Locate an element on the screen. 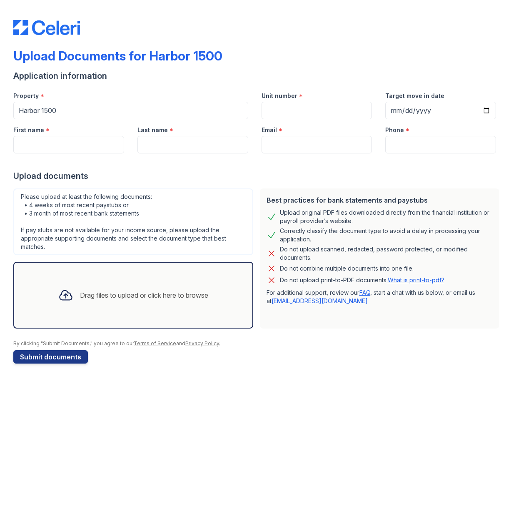  label: Email is located at coordinates (269, 130).